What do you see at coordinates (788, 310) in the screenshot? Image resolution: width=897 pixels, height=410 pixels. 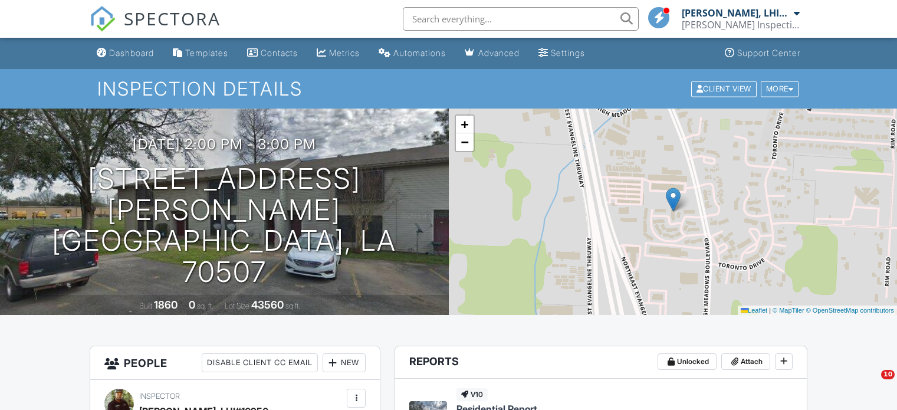 I see `a: © MapTiler` at bounding box center [788, 310].